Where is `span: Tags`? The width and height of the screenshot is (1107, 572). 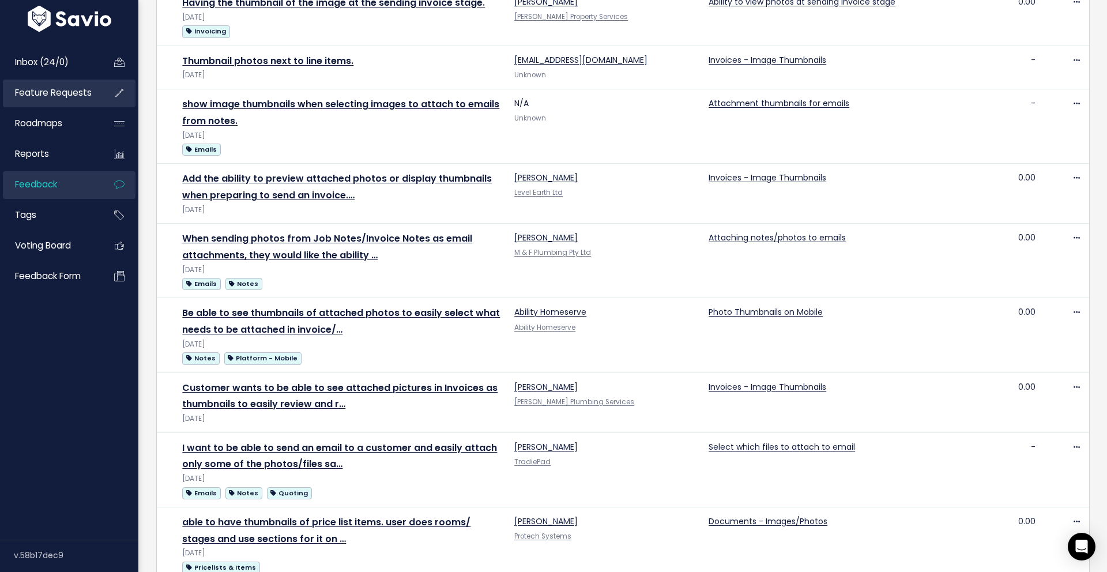
span: Tags is located at coordinates (25, 215).